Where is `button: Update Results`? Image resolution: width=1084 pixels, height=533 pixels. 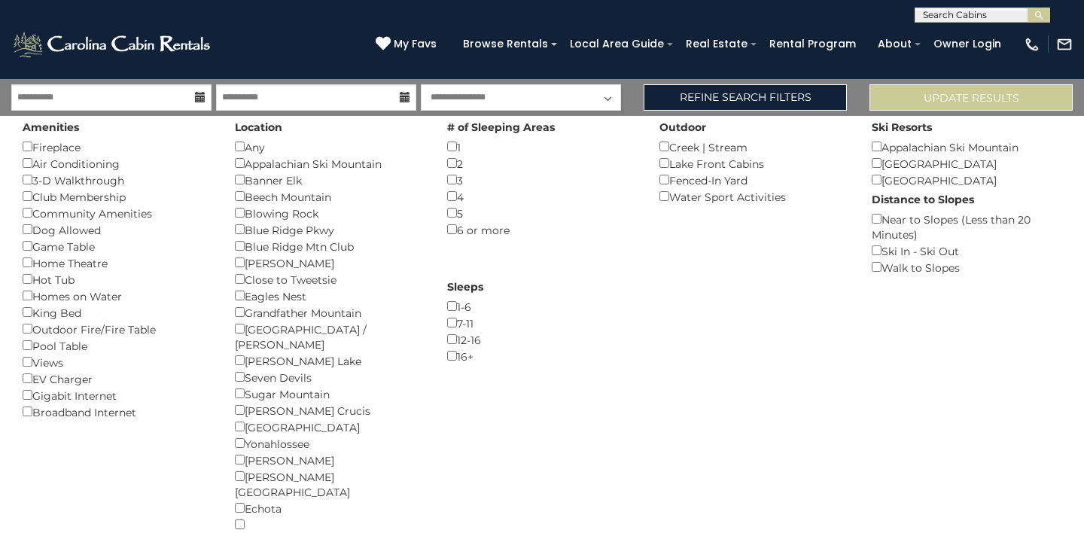 button: Update Results is located at coordinates (971, 97).